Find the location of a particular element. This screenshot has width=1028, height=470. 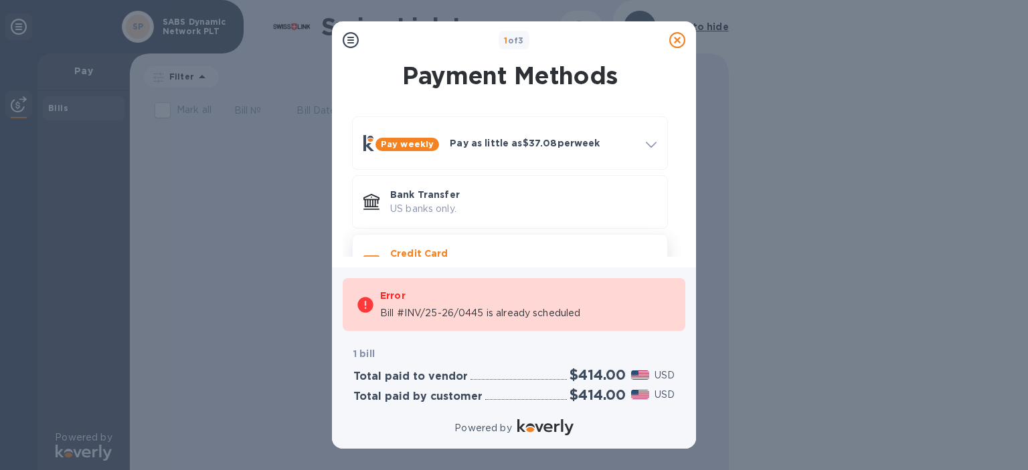

h3: Total paid to vendor is located at coordinates (410, 377).